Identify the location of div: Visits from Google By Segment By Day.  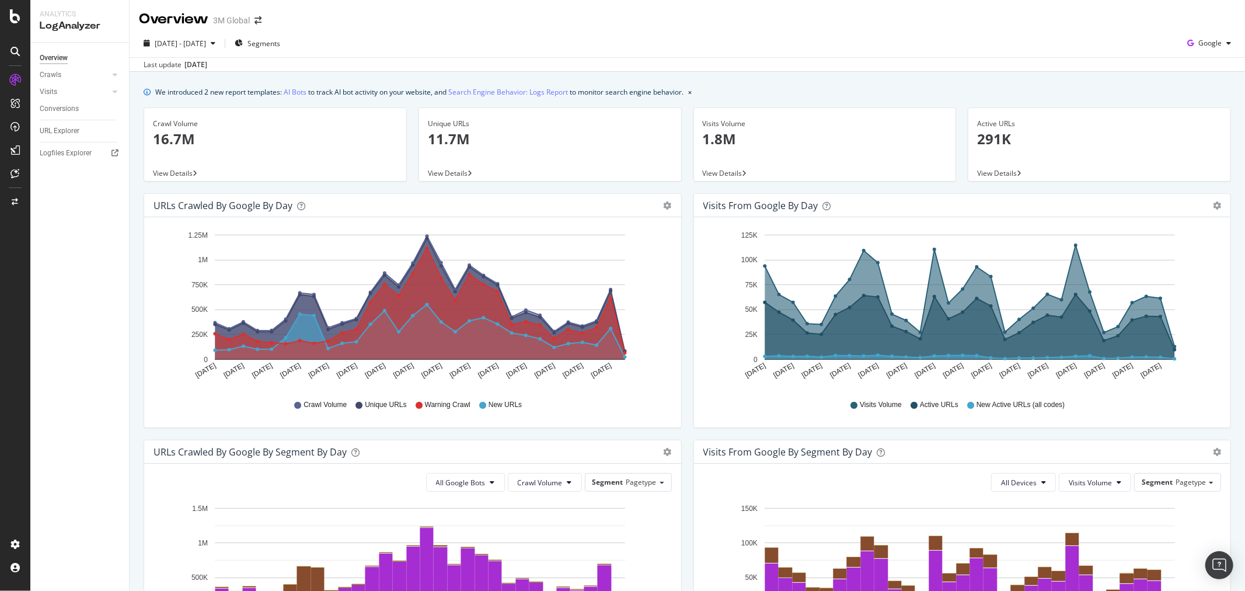
(788, 452).